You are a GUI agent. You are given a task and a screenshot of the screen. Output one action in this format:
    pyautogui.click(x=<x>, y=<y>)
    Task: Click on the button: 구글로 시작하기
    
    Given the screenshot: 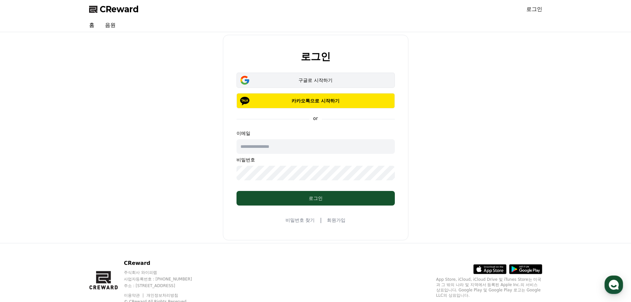 What is the action you would take?
    pyautogui.click(x=315, y=80)
    